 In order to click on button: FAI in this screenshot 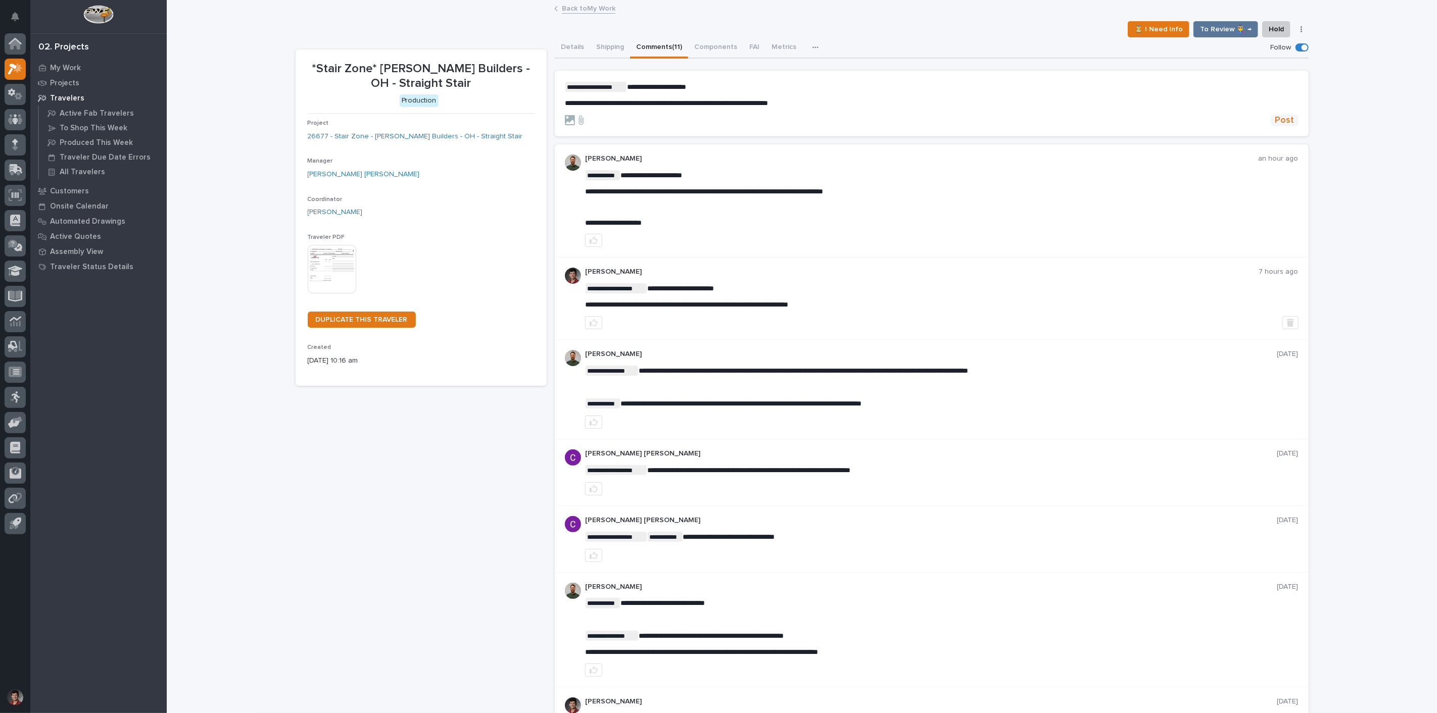, I will do `click(754, 48)`.